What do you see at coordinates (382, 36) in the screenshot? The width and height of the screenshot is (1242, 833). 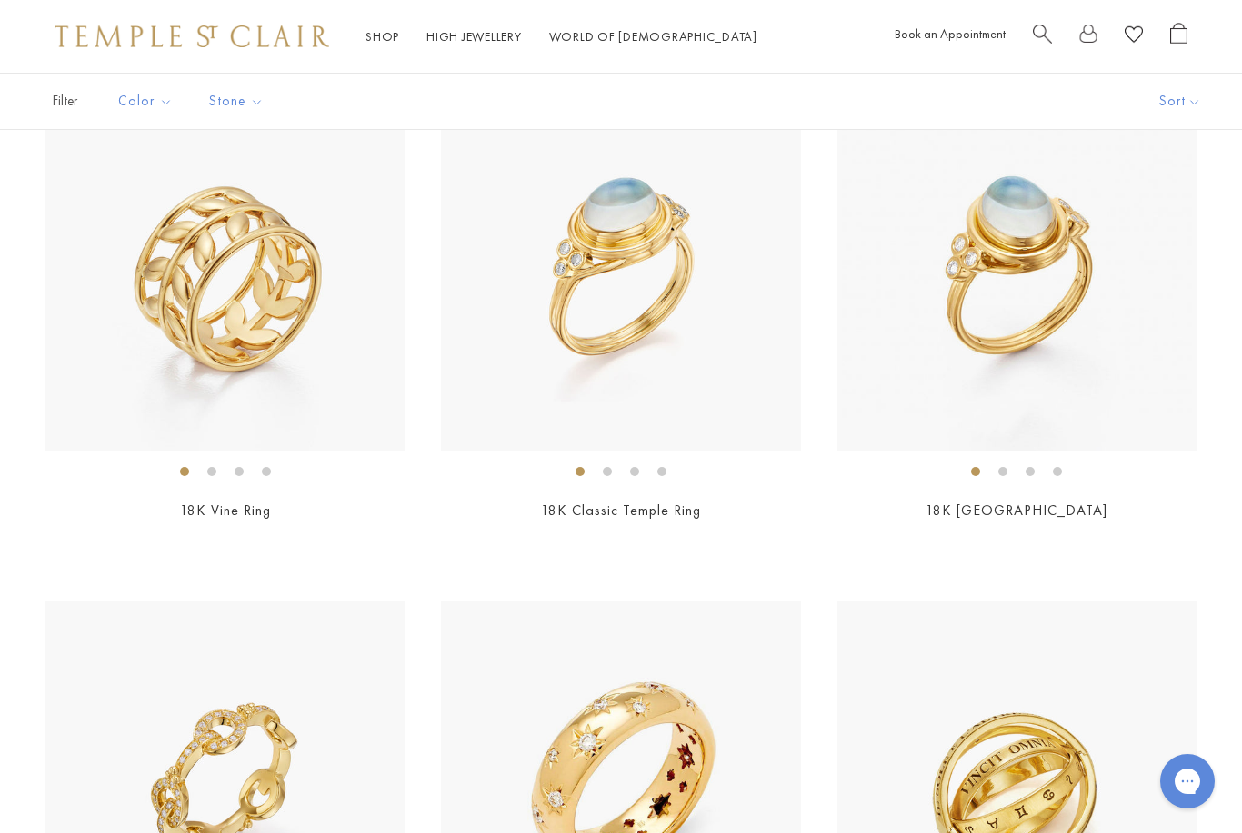 I see `a: ShopShop` at bounding box center [382, 36].